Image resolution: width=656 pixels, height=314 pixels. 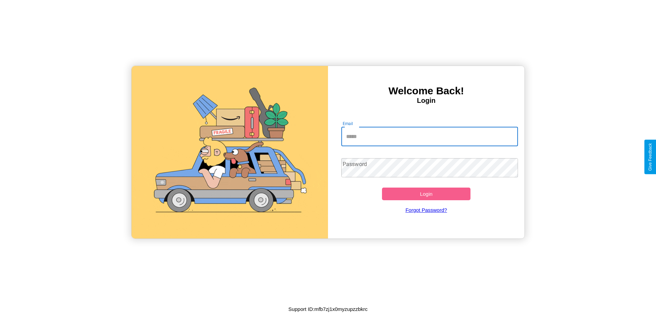 What do you see at coordinates (426, 100) in the screenshot?
I see `h4: Login` at bounding box center [426, 100].